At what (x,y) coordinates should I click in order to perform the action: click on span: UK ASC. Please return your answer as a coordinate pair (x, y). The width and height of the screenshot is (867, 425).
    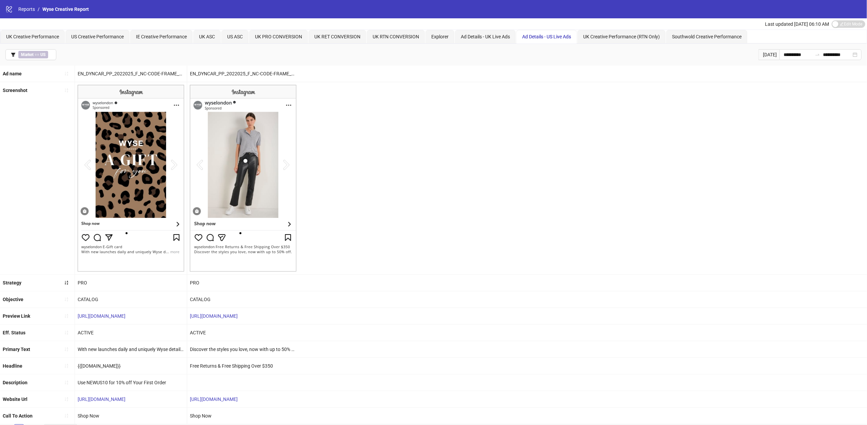
    Looking at the image, I should click on (207, 37).